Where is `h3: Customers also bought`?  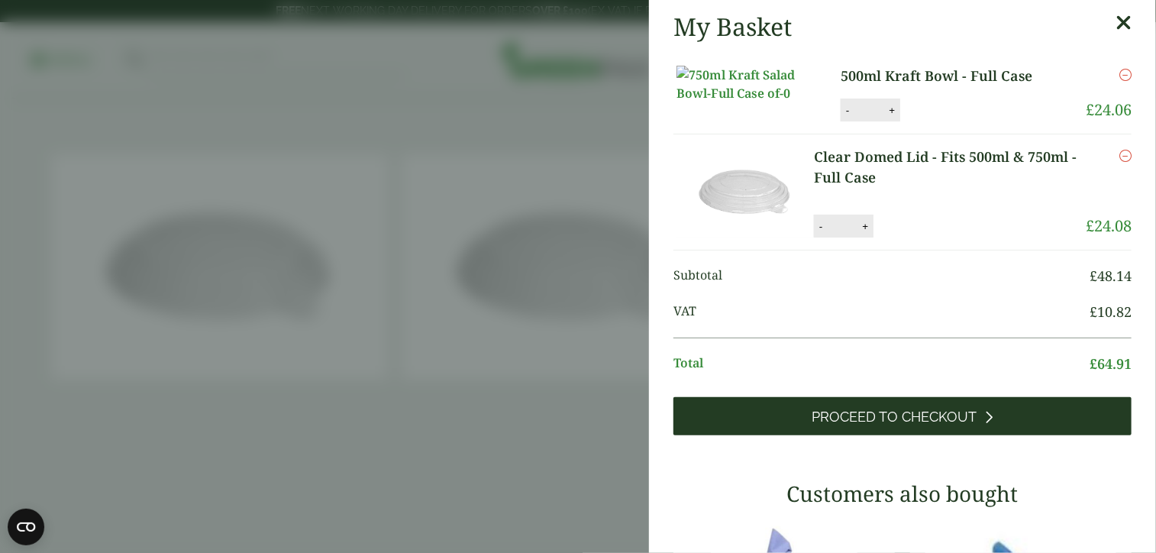
h3: Customers also bought is located at coordinates (902, 494).